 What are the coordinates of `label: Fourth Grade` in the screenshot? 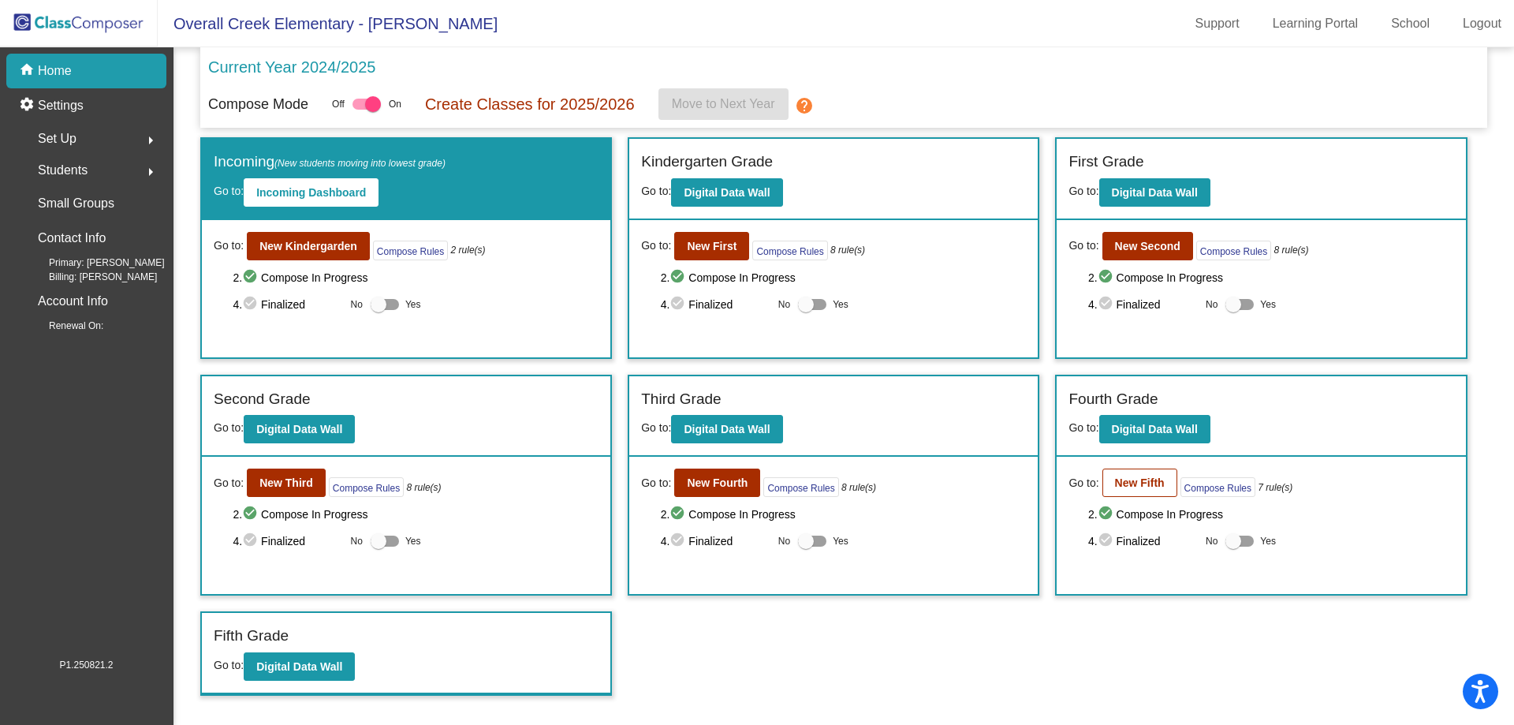 It's located at (1113, 399).